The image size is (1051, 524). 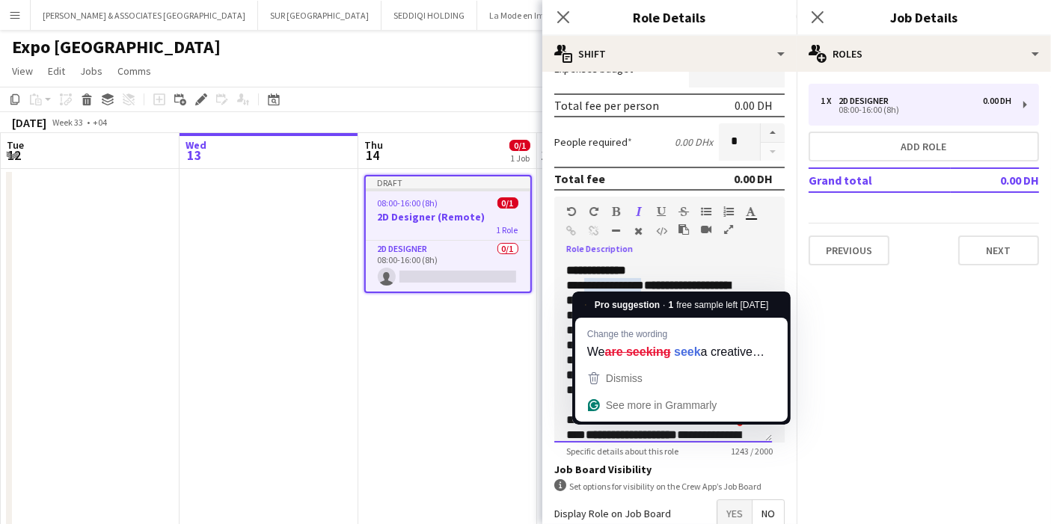 What do you see at coordinates (866, 101) in the screenshot?
I see `div: 2D Designer` at bounding box center [866, 101].